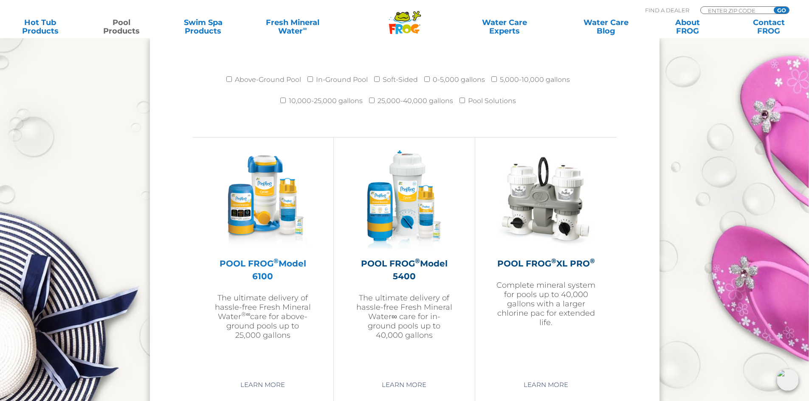 The width and height of the screenshot is (809, 401). I want to click on img: pool-frog-6100-featured-img-v3-300x300.png, so click(263, 200).